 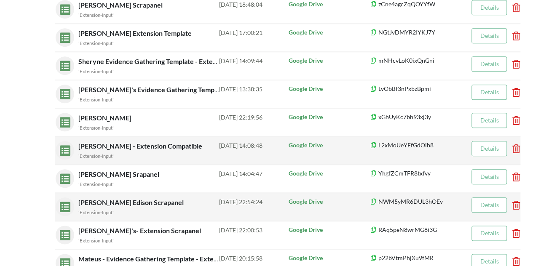 What do you see at coordinates (420, 202) in the screenshot?
I see `p: NWM5yMR6DUL3hOEv` at bounding box center [420, 202].